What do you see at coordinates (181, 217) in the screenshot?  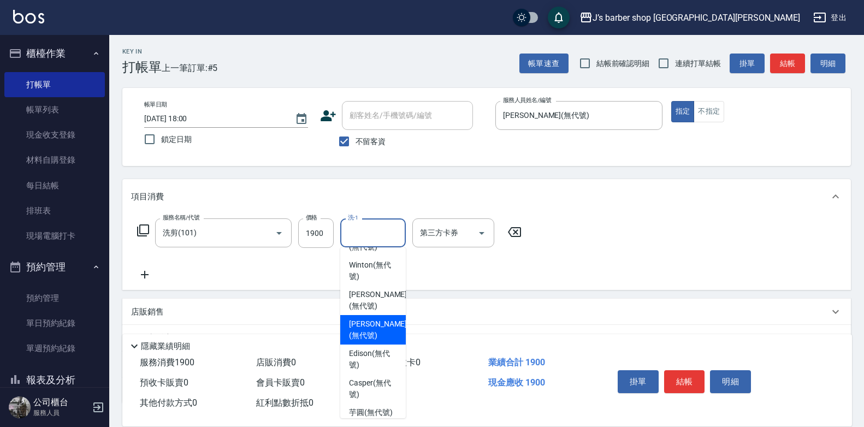 I see `label: 服務名稱/代號` at bounding box center [181, 217].